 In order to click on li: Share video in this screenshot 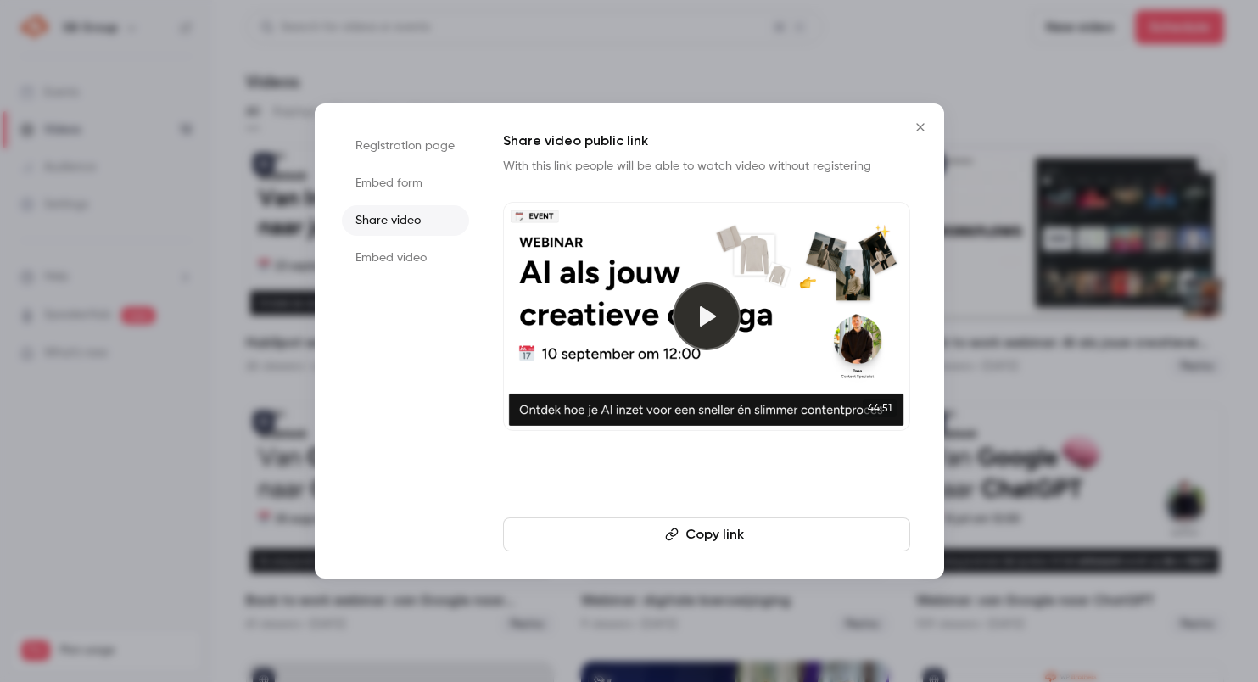, I will do `click(406, 221)`.